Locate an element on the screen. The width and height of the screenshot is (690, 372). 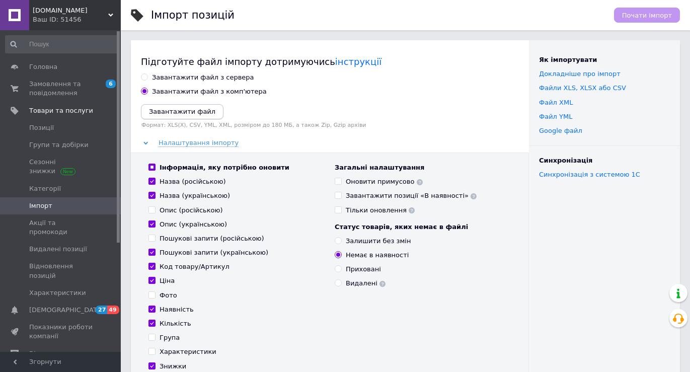
div: Синхронізація is located at coordinates (605, 161).